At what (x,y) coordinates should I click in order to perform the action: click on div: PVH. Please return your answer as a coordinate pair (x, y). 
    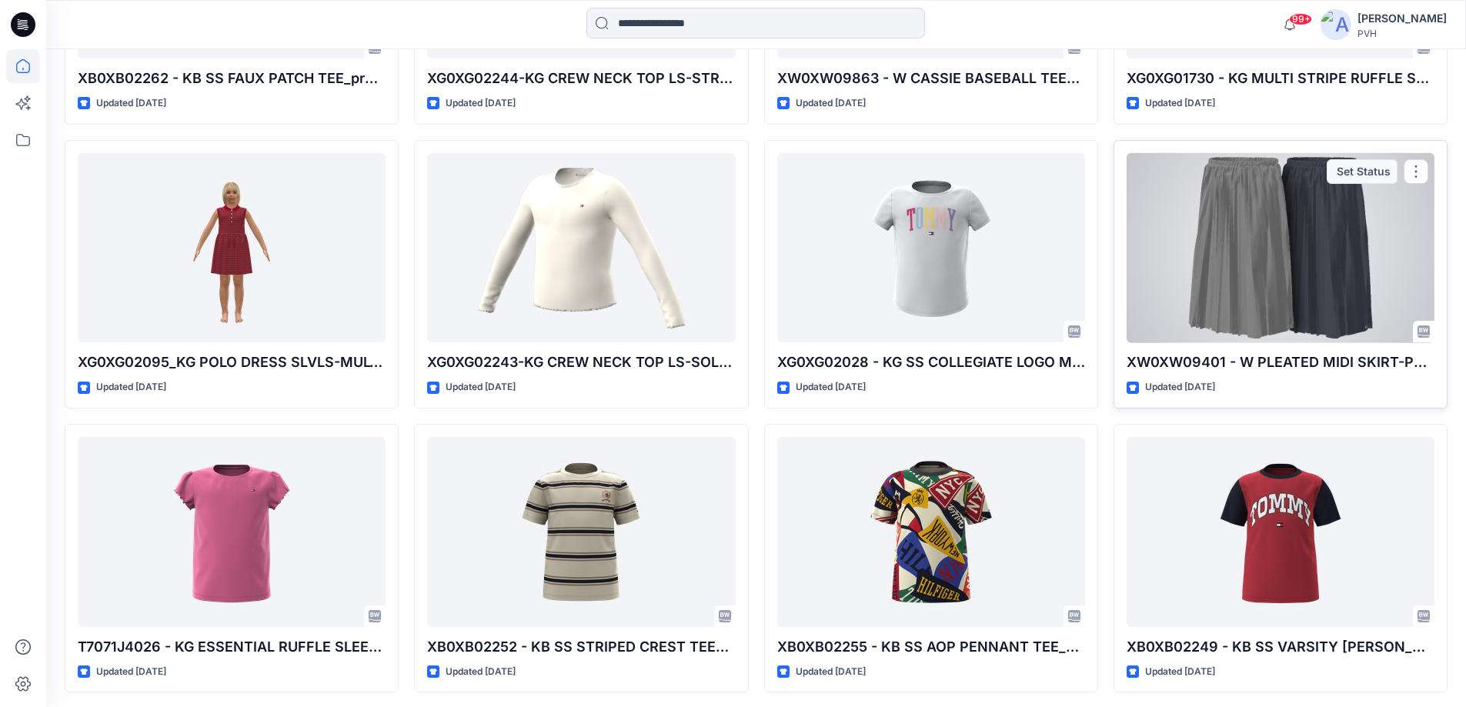
    Looking at the image, I should click on (1402, 33).